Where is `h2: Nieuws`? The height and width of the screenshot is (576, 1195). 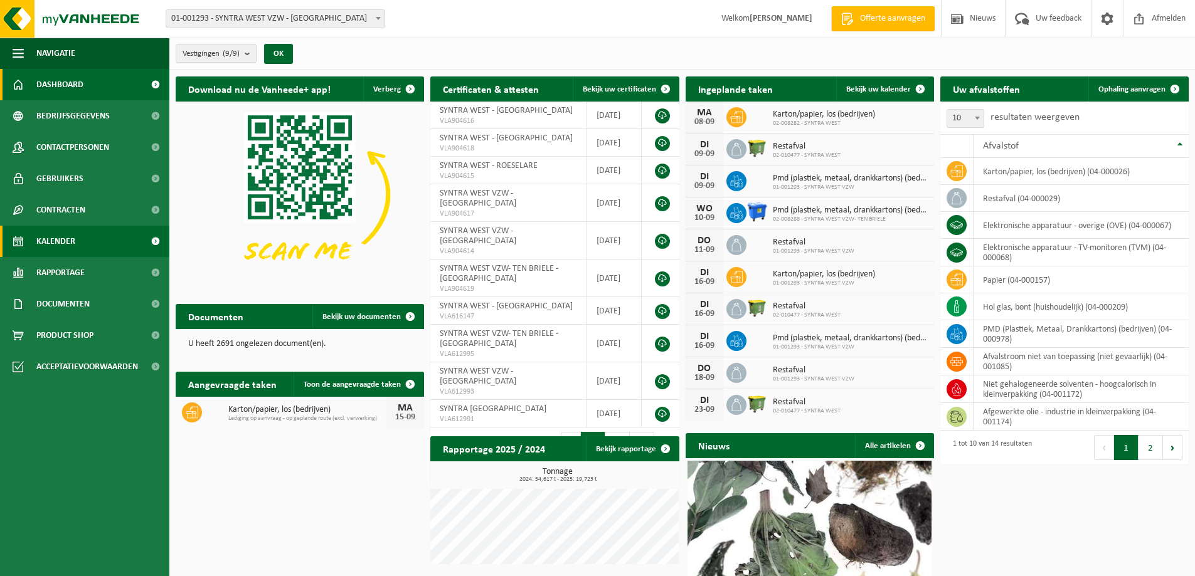 h2: Nieuws is located at coordinates (714, 445).